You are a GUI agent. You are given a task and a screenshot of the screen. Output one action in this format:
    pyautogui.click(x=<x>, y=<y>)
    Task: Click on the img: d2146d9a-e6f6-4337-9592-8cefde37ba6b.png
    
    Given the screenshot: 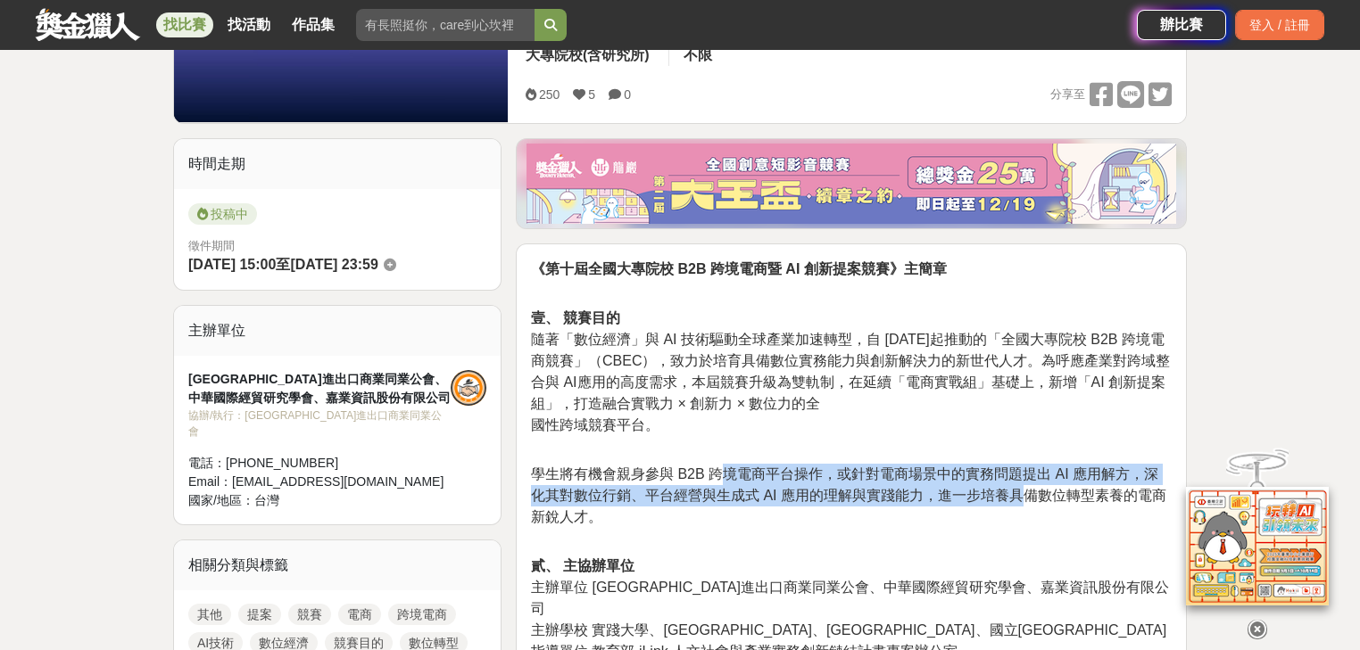 What is the action you would take?
    pyautogui.click(x=1257, y=546)
    